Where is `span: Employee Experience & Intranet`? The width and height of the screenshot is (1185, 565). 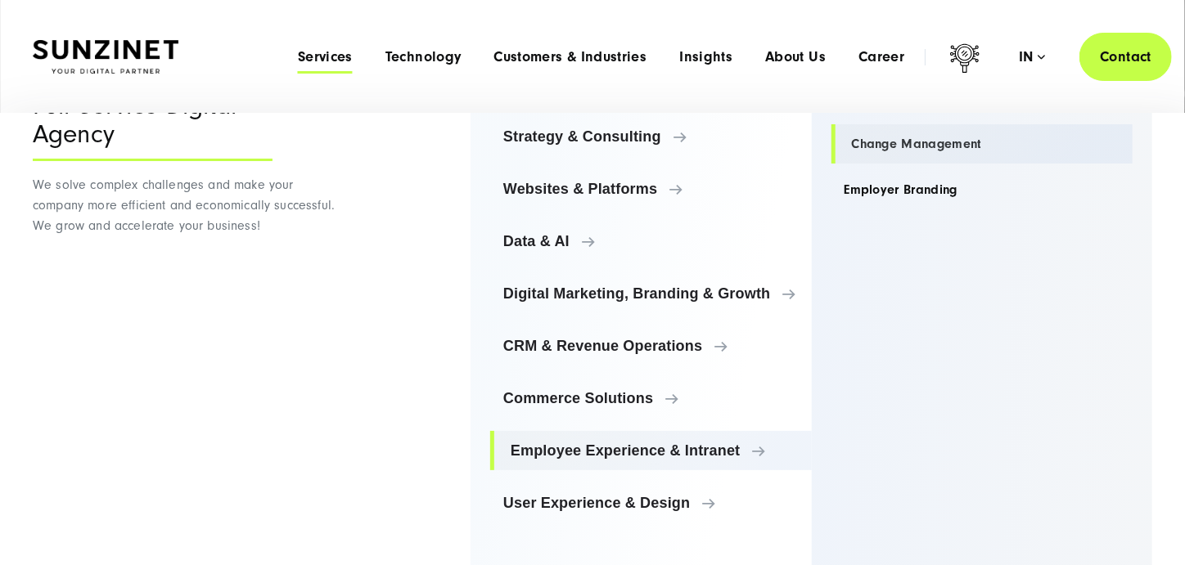 span: Employee Experience & Intranet is located at coordinates (655, 451).